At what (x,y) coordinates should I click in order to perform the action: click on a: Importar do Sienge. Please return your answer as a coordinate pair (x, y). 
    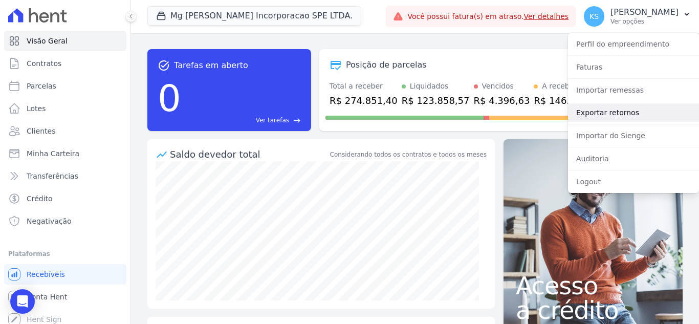
    Looking at the image, I should click on (634, 136).